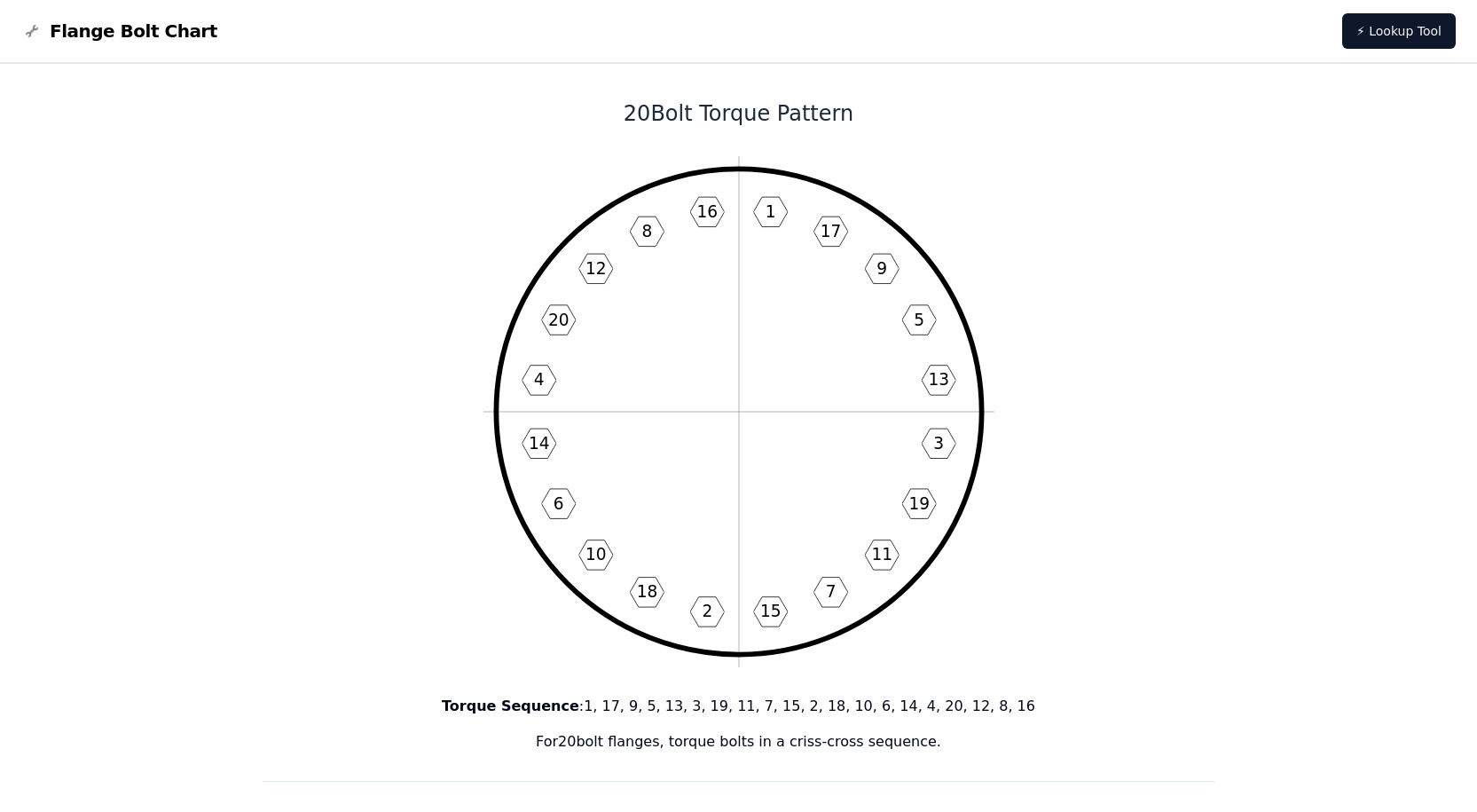  What do you see at coordinates (707, 610) in the screenshot?
I see `text: 2` at bounding box center [707, 610].